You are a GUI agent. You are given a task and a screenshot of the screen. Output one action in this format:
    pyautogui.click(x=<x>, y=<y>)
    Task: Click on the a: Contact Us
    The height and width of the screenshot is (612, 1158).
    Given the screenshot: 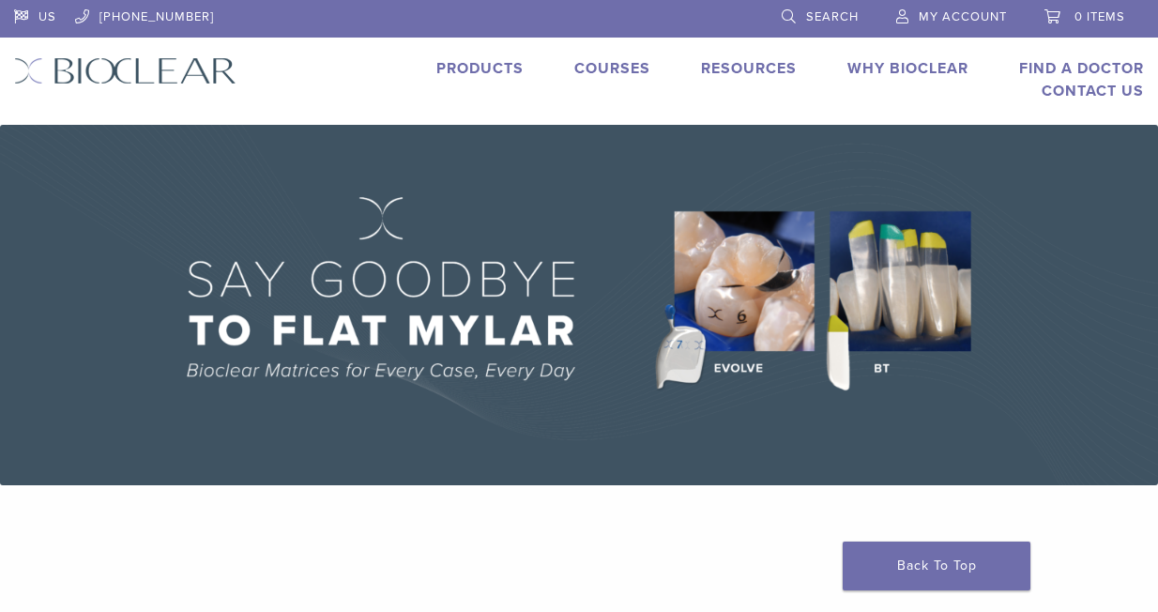 What is the action you would take?
    pyautogui.click(x=1092, y=91)
    